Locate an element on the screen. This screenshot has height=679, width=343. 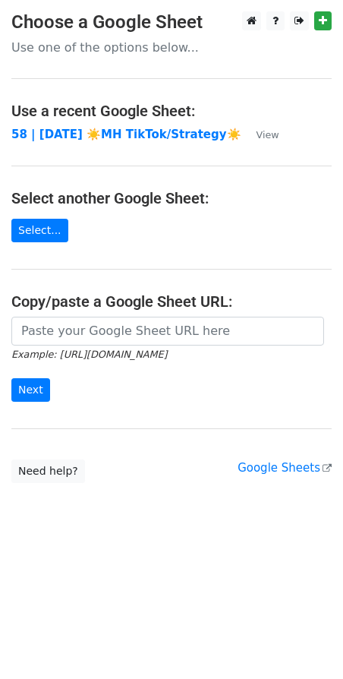
input: Paste your Google Sheet URL here is located at coordinates (168, 331).